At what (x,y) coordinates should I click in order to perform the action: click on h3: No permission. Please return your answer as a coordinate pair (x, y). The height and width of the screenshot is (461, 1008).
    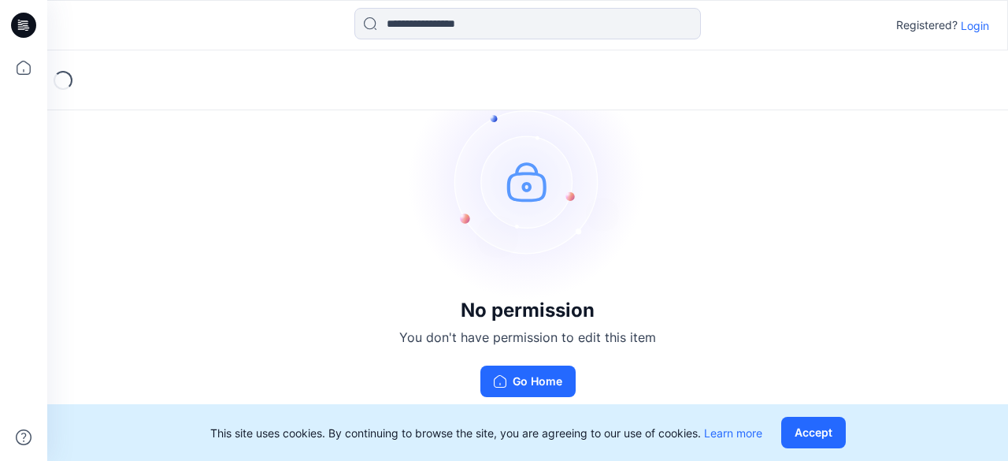
    Looking at the image, I should click on (528, 310).